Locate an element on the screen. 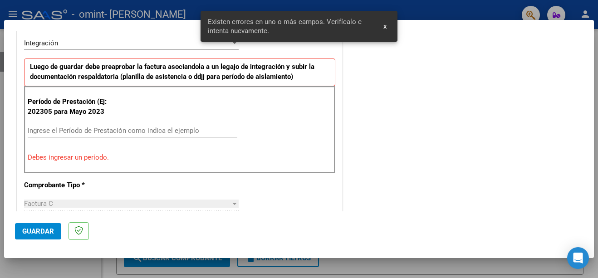 This screenshot has height=278, width=598. div: Open Intercom Messenger is located at coordinates (578, 258).